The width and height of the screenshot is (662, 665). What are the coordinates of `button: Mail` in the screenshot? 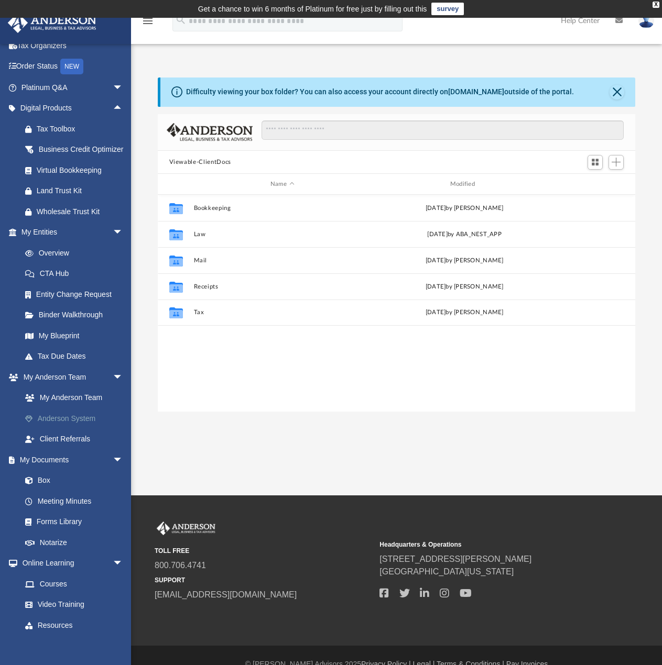 It's located at (282, 260).